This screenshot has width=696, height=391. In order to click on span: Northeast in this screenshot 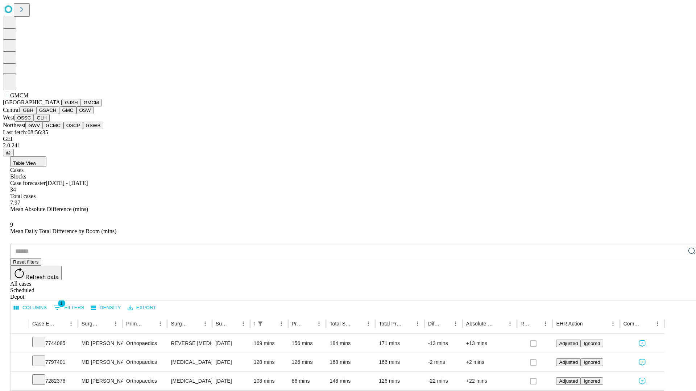, I will do `click(14, 125)`.